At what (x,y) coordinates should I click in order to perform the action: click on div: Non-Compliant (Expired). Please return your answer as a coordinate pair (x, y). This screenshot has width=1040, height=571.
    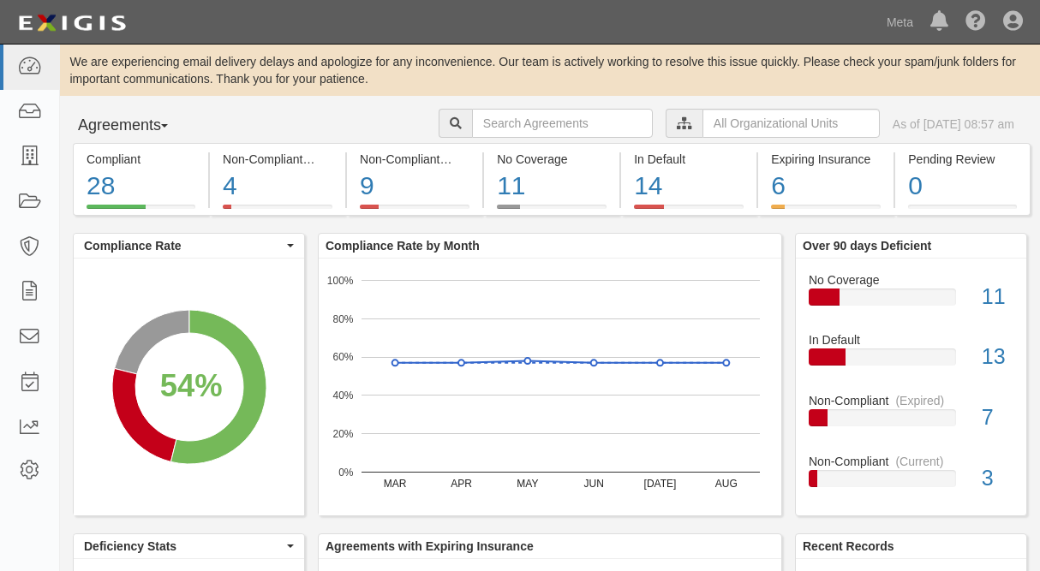
    Looking at the image, I should click on (415, 159).